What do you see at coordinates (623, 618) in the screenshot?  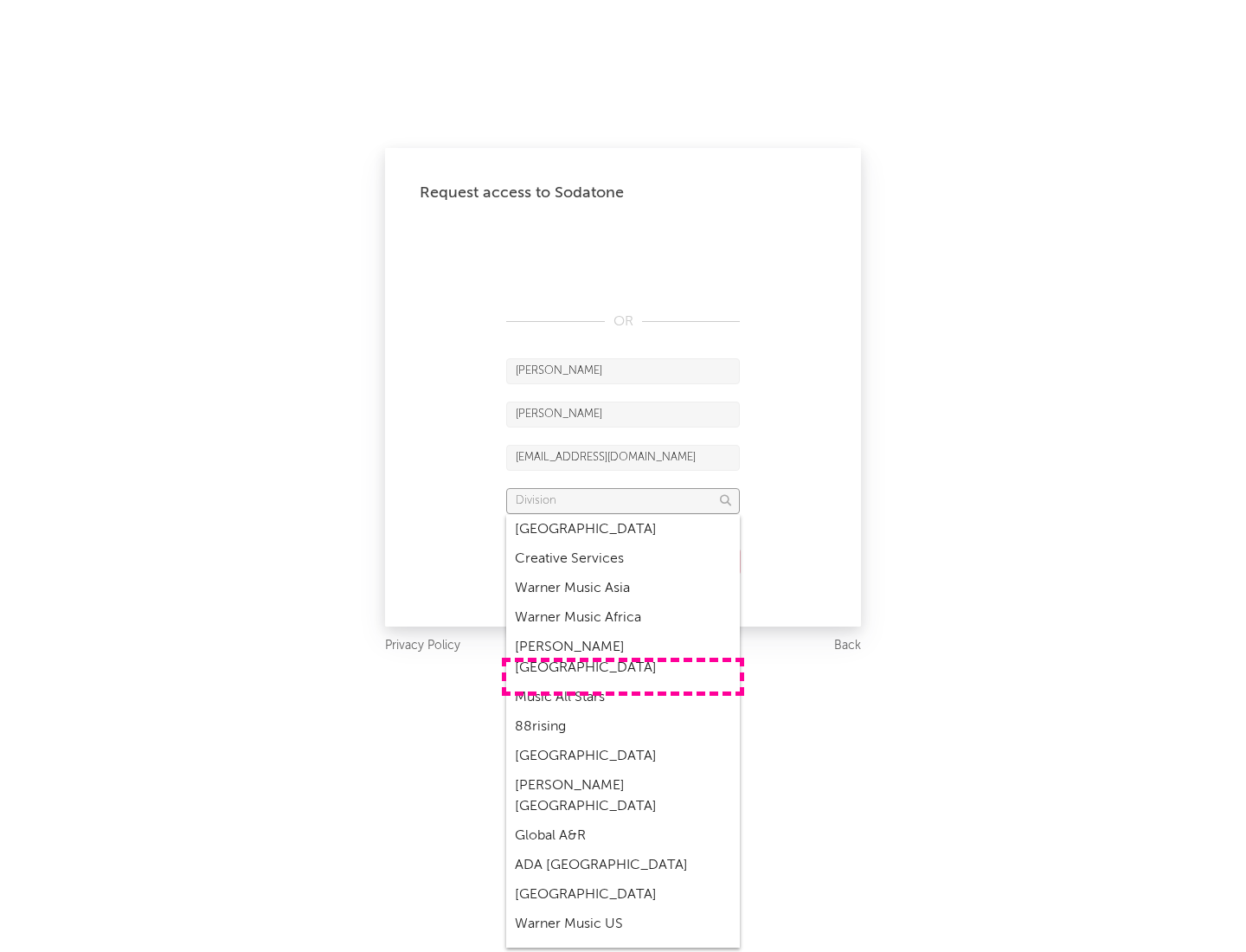 I see `div: Warner Music Africa` at bounding box center [623, 618].